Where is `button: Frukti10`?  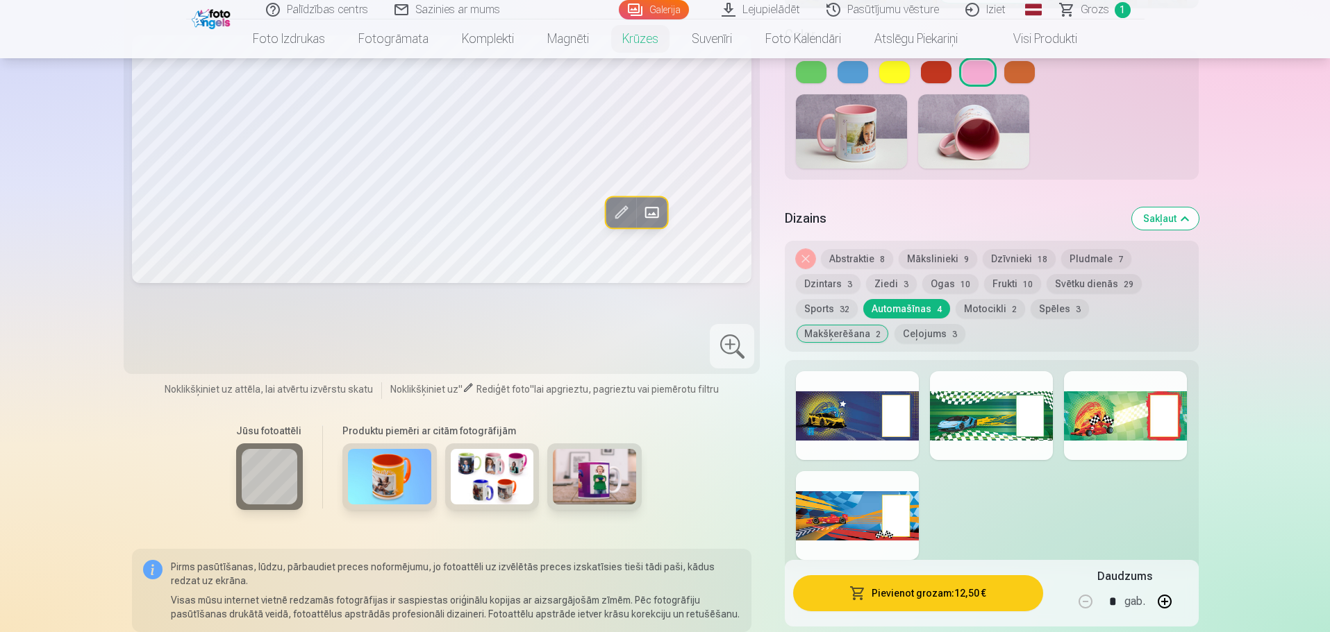
button: Frukti10 is located at coordinates (1012, 284).